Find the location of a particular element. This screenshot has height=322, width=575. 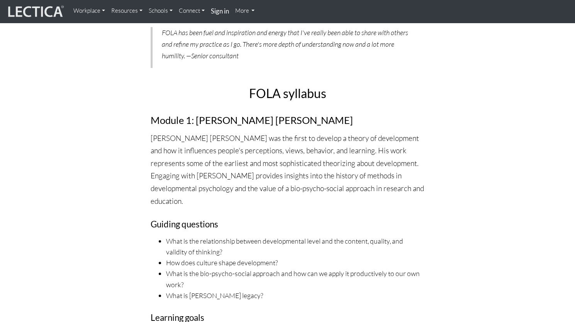

a: Sign in is located at coordinates (220, 11).